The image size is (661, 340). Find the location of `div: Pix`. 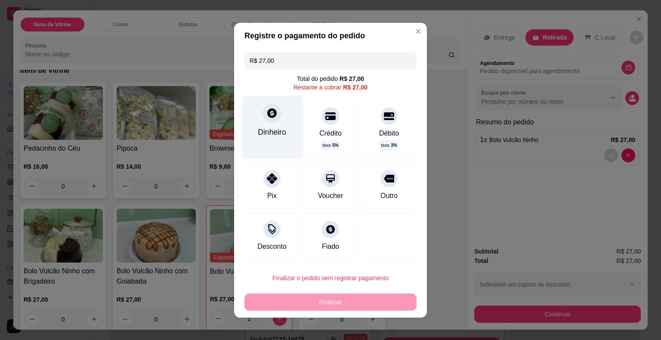

div: Pix is located at coordinates (272, 196).